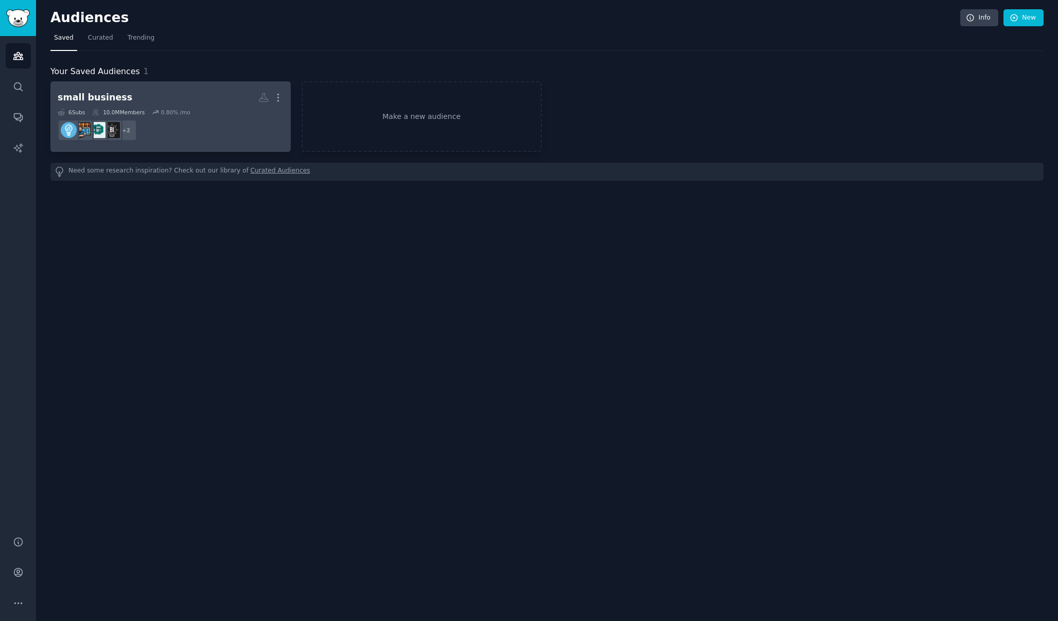  What do you see at coordinates (175, 112) in the screenshot?
I see `div: 0.80 % /mo` at bounding box center [175, 112].